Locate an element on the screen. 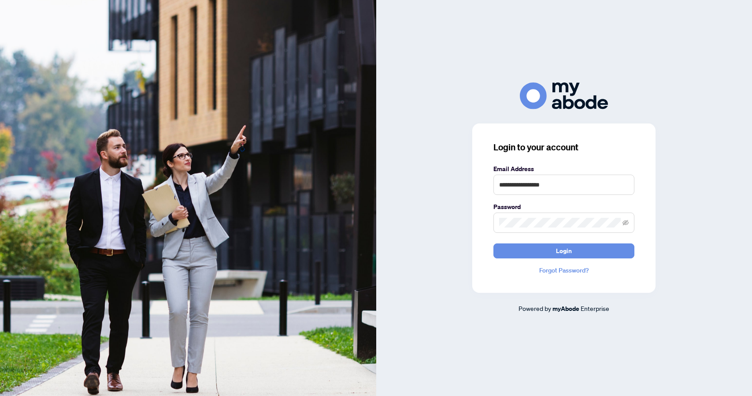 The width and height of the screenshot is (752, 396). h3: Login to your account is located at coordinates (564, 147).